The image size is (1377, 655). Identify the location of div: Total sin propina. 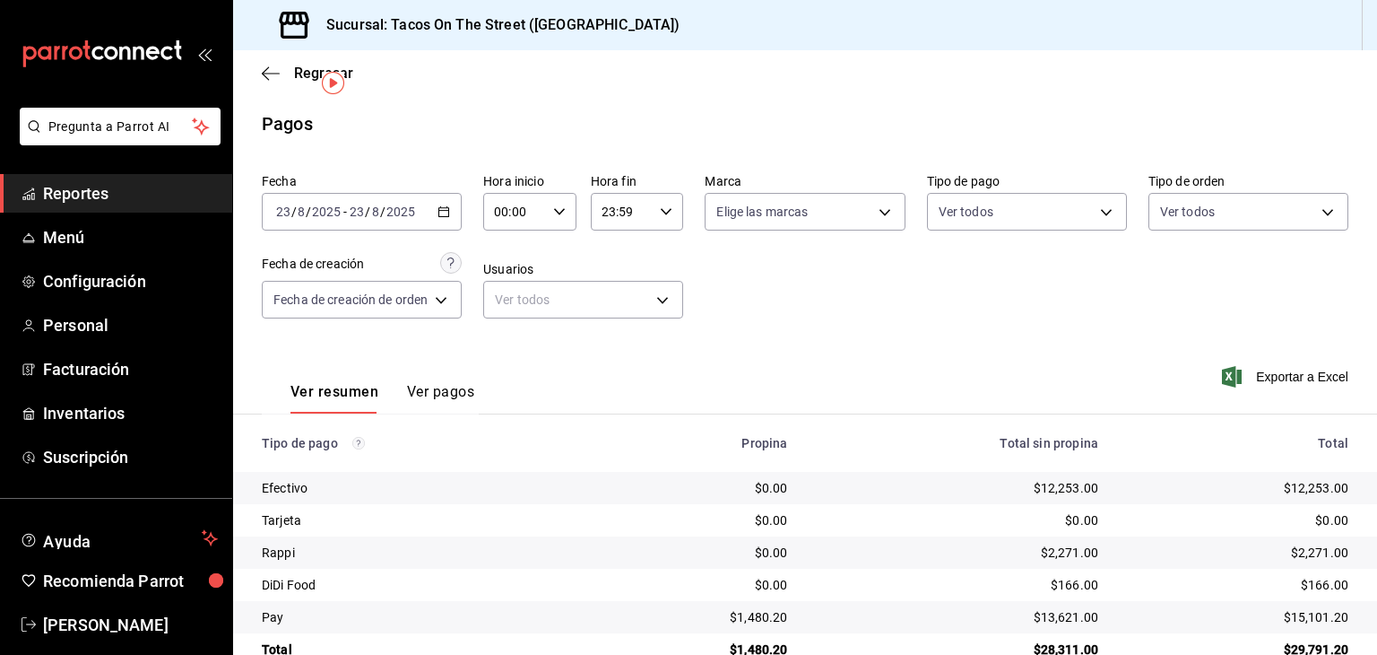
(957, 443).